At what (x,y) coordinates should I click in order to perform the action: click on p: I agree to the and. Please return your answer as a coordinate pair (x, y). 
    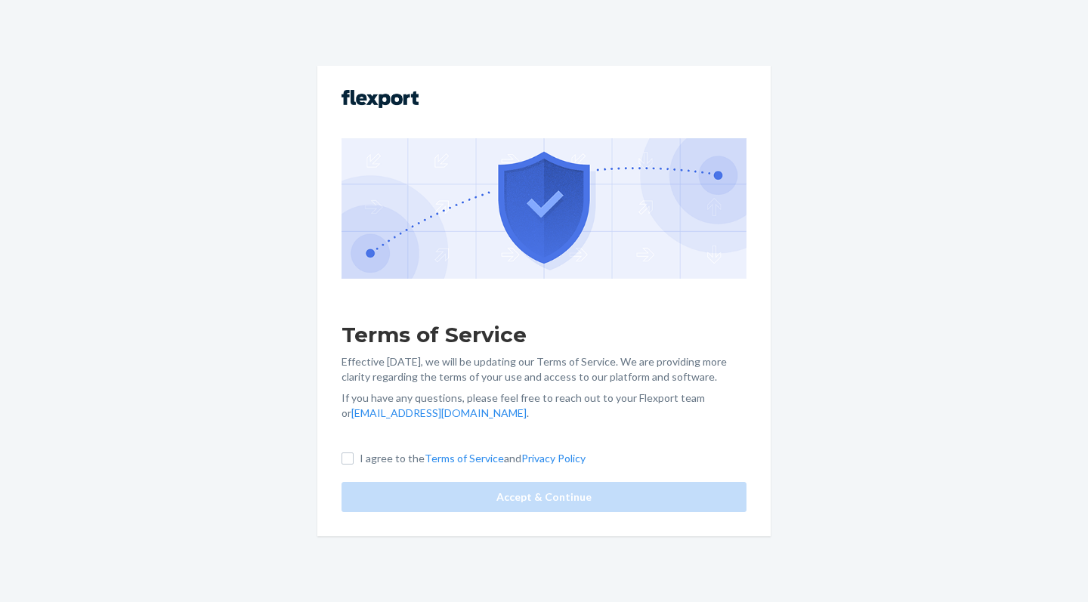
    Looking at the image, I should click on (472, 459).